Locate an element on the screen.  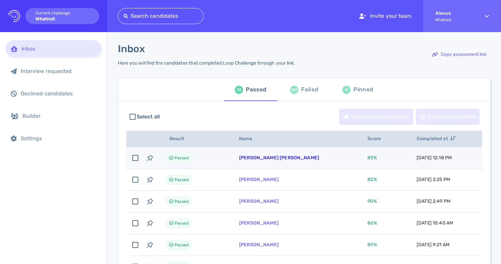
div: Builder is located at coordinates (59, 116).